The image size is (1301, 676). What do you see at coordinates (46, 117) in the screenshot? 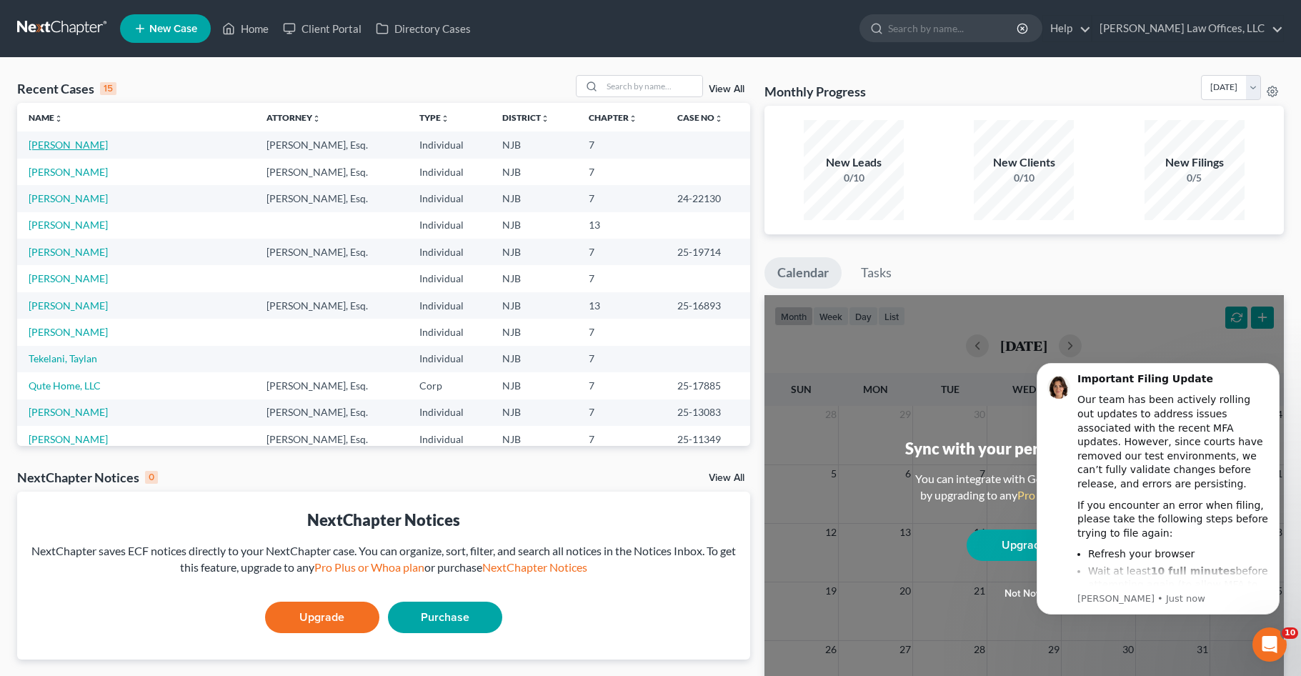
I see `a: Nameunfold_more` at bounding box center [46, 117].